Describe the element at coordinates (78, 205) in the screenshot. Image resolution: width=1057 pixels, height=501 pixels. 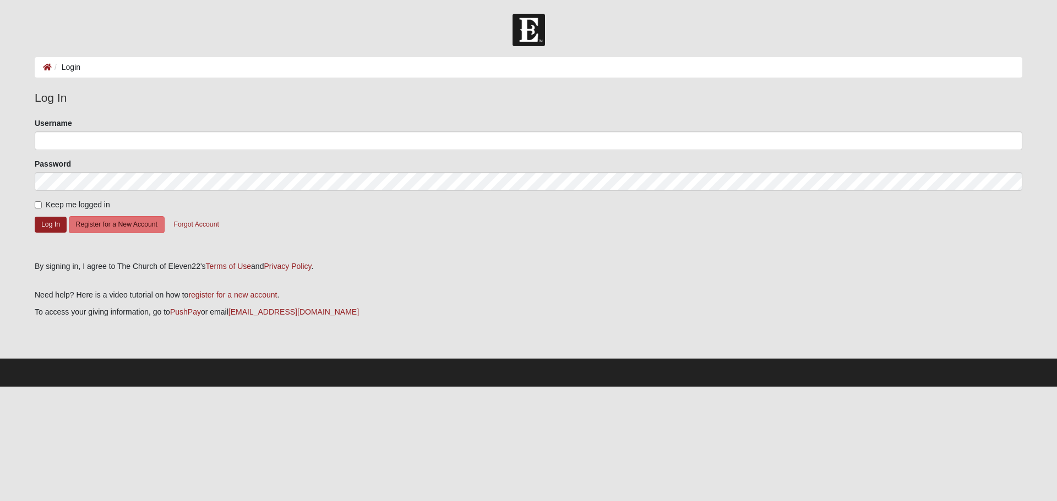
I see `span: Keep me logged in` at that location.